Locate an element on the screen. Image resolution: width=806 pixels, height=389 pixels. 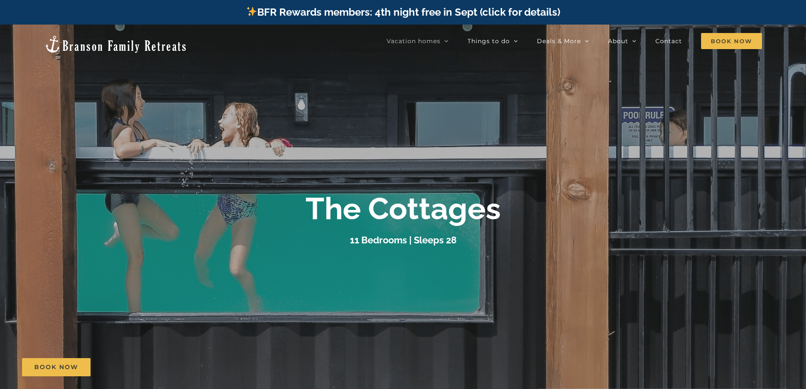
img: Branson Family Retreats Logo is located at coordinates (115, 44).